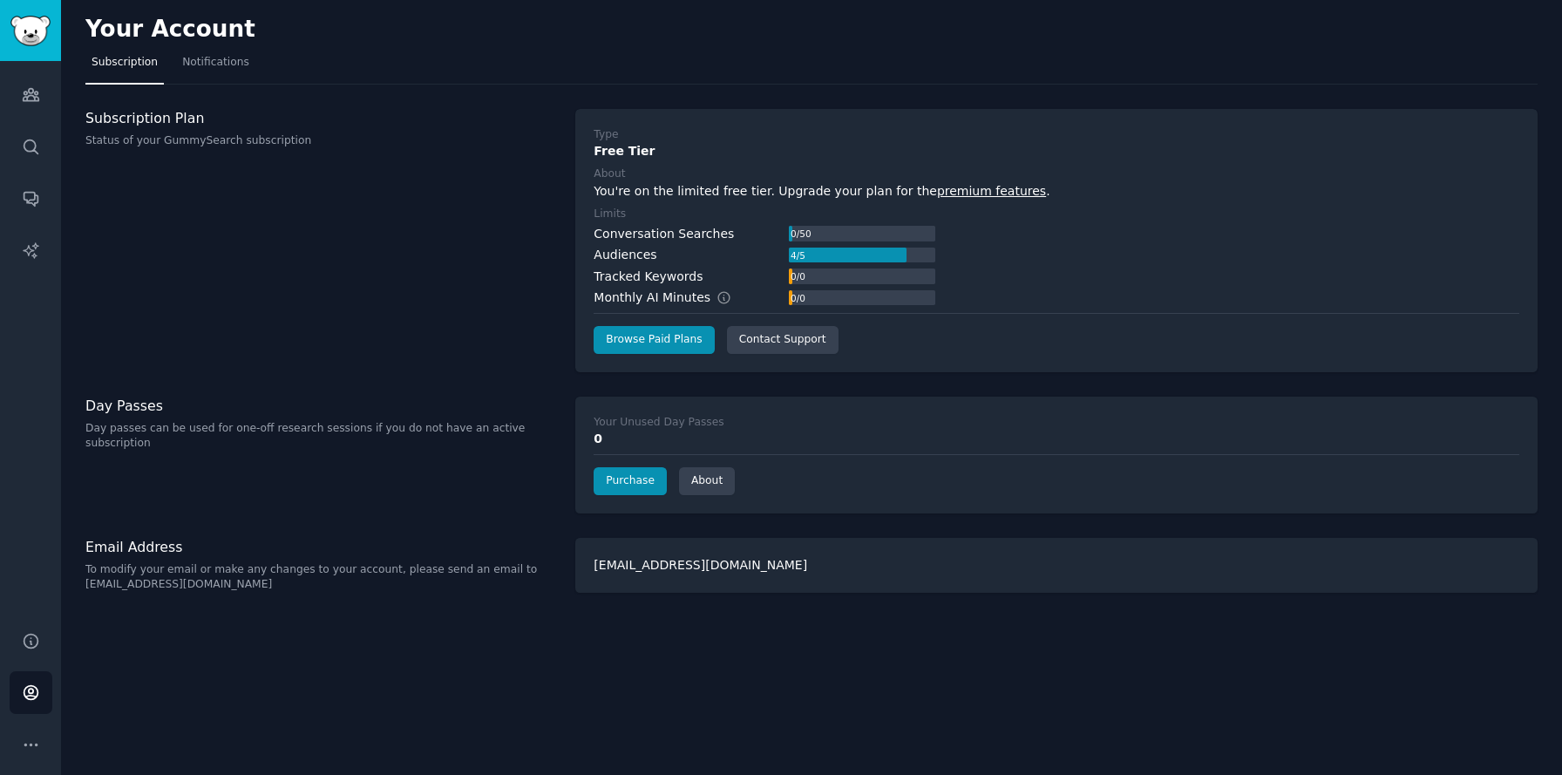  What do you see at coordinates (648, 276) in the screenshot?
I see `div: Tracked Keywords` at bounding box center [648, 276].